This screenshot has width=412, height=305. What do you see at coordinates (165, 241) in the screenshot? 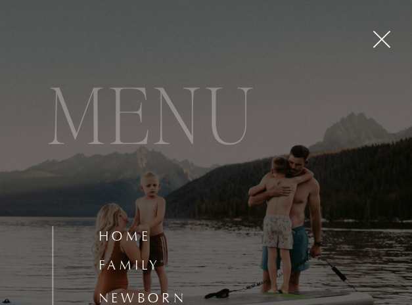
I see `a: Home` at bounding box center [165, 241].